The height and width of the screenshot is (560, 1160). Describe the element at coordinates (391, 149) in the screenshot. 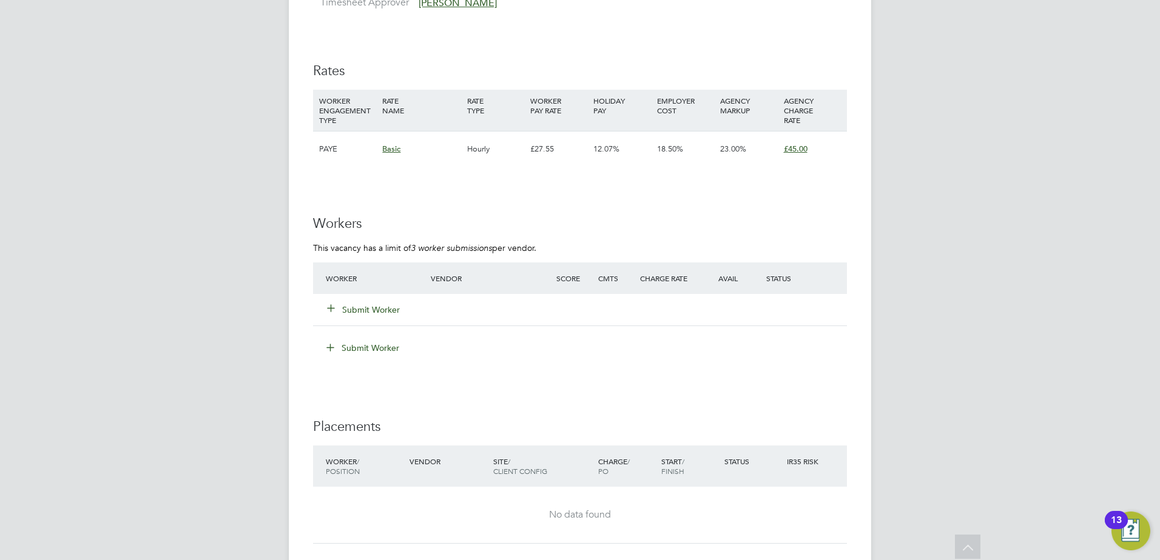

I see `span: Basic` at that location.